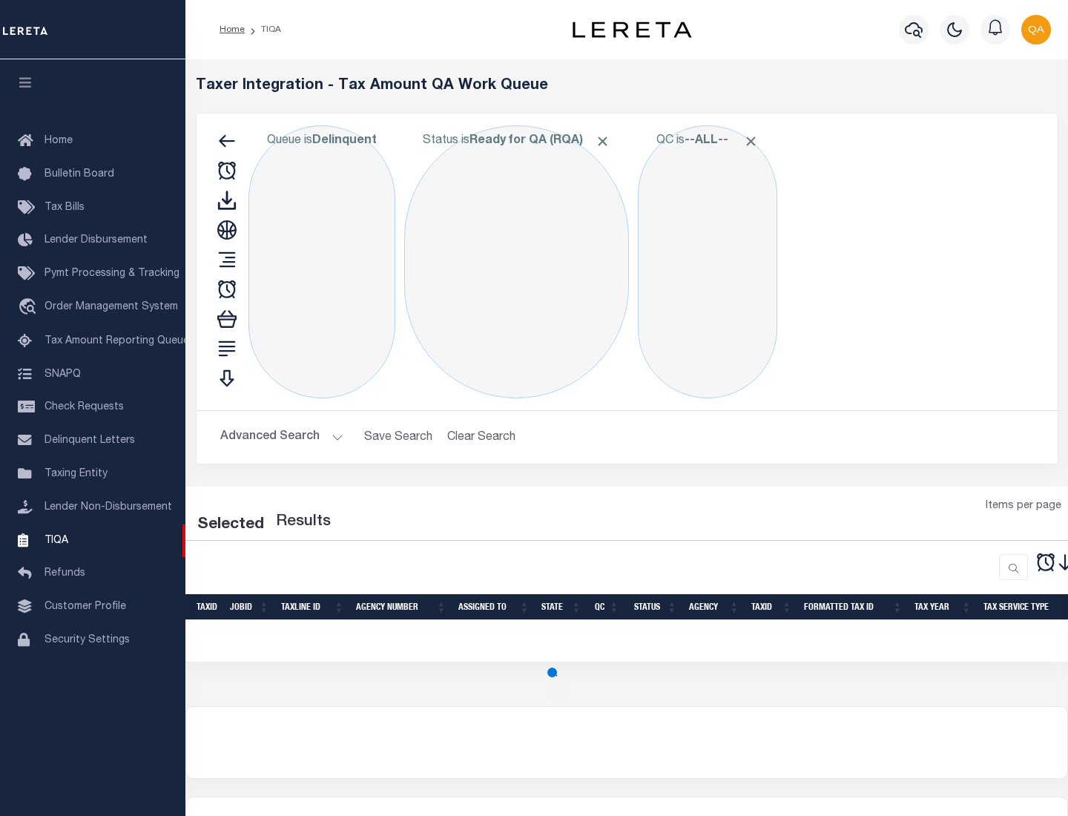 This screenshot has height=816, width=1068. Describe the element at coordinates (632, 30) in the screenshot. I see `img: logo-dark.svg` at that location.